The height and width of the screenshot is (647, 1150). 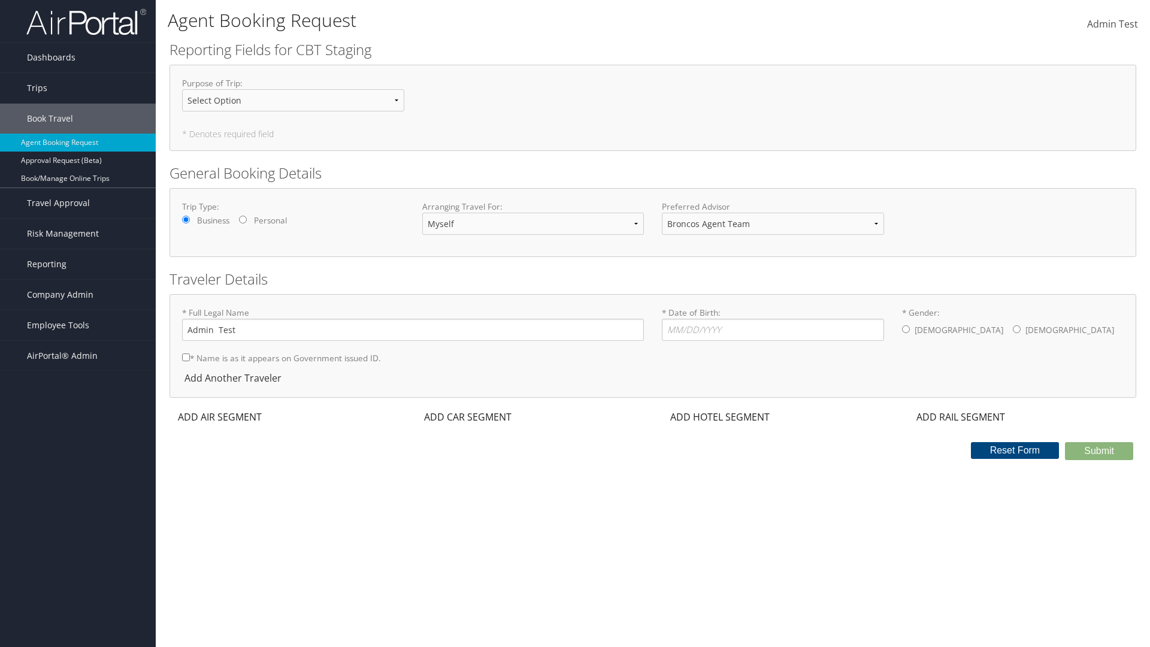 What do you see at coordinates (186, 357) in the screenshot?
I see `input: * Name is as it appears on Government issued ID.` at bounding box center [186, 357].